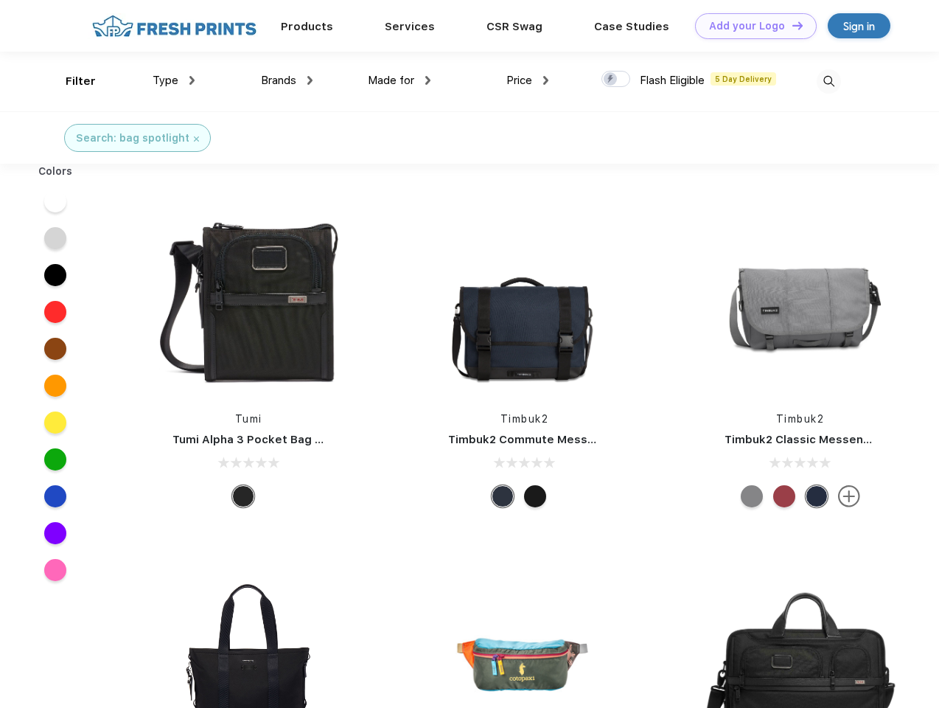 This screenshot has width=939, height=708. Describe the element at coordinates (391, 80) in the screenshot. I see `span: Made for` at that location.